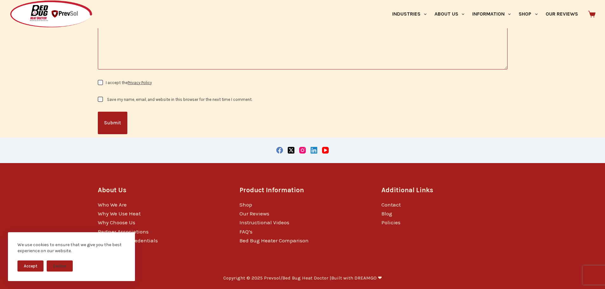  I want to click on p: Copyright © 2025 Prevsol/Bed Bug Heat Doctor |, so click(302, 278).